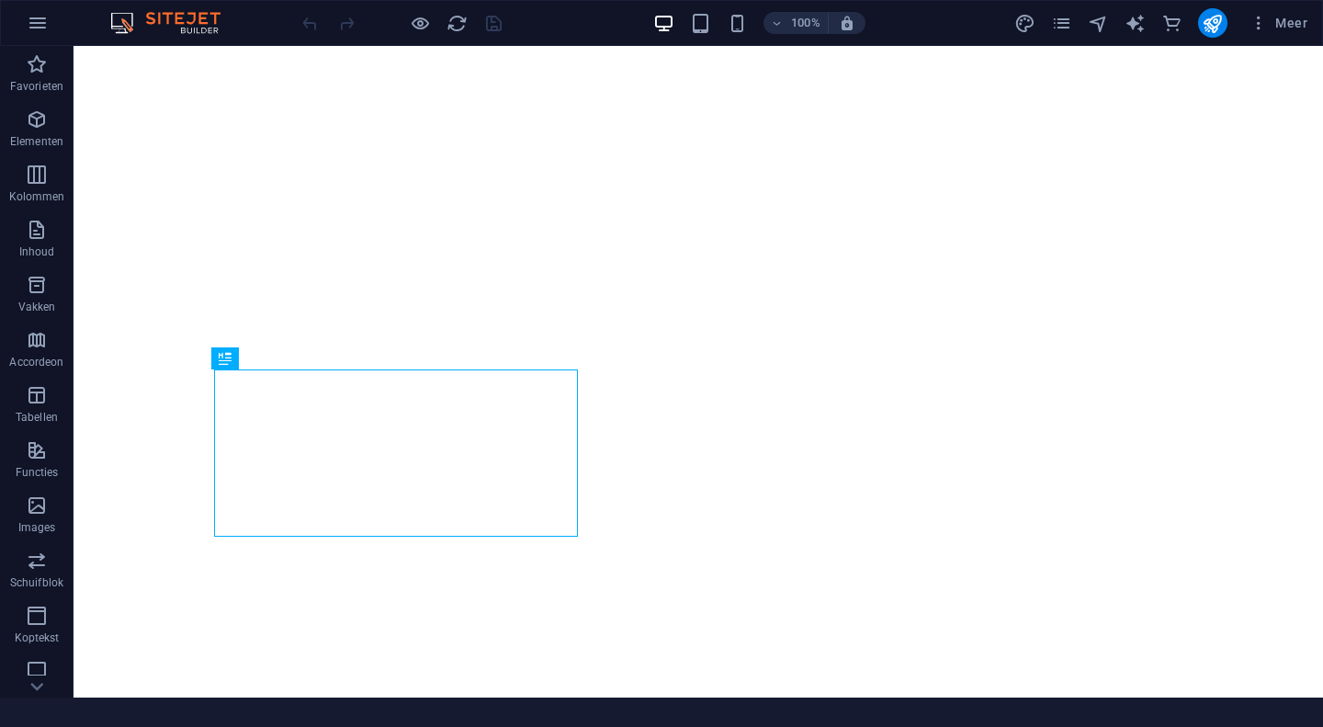 This screenshot has height=727, width=1323. What do you see at coordinates (37, 141) in the screenshot?
I see `p: Elementen` at bounding box center [37, 141].